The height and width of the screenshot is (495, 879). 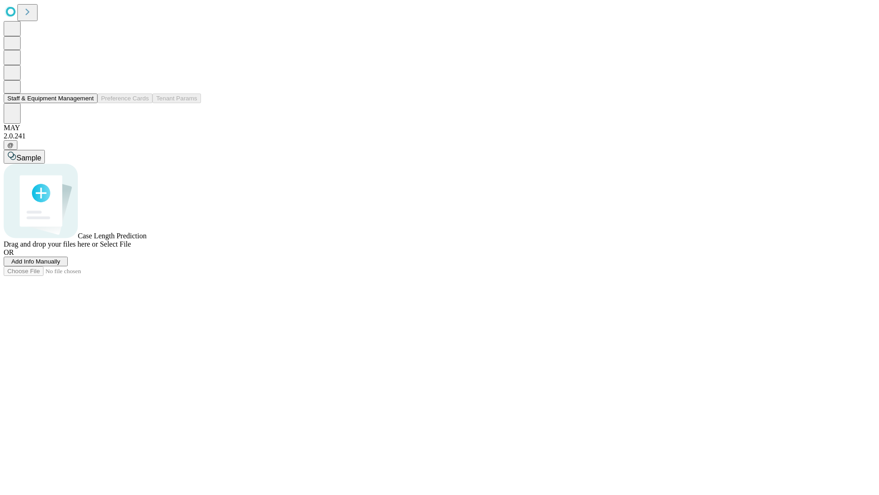 What do you see at coordinates (440, 136) in the screenshot?
I see `div: 2.0.241` at bounding box center [440, 136].